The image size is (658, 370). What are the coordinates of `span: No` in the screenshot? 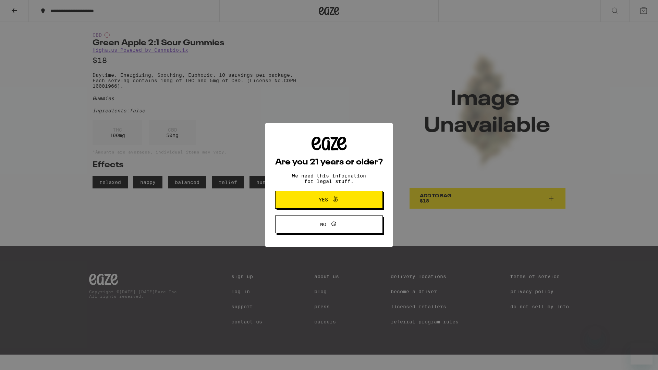 It's located at (323, 225).